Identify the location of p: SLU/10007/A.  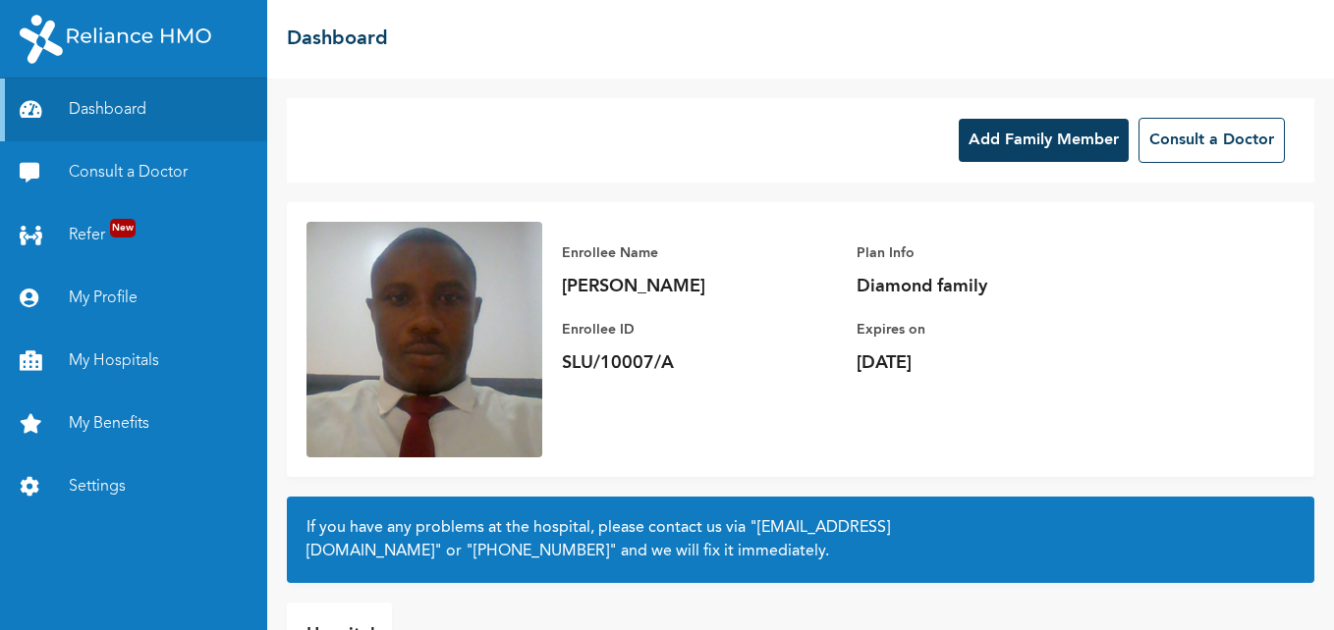
(699, 363).